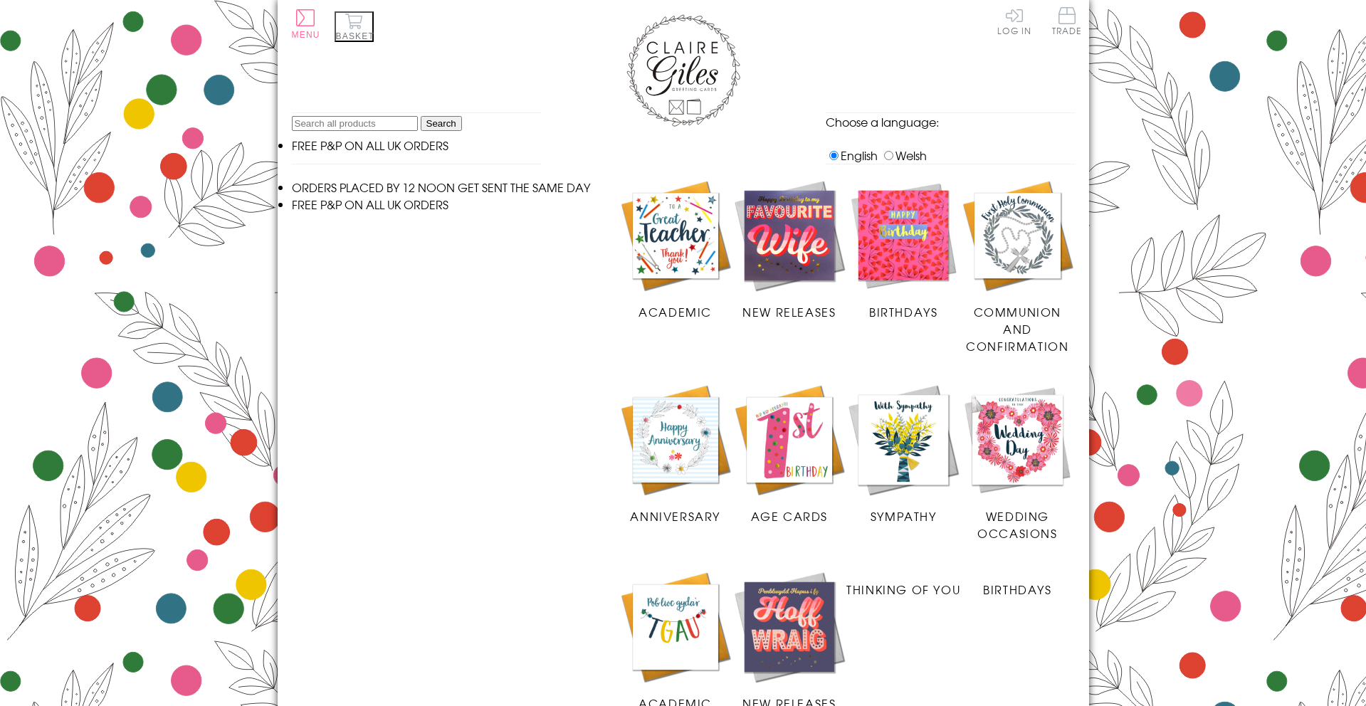 The height and width of the screenshot is (706, 1366). I want to click on input: Search, so click(441, 123).